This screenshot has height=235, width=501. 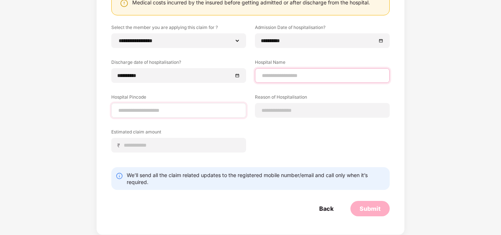 What do you see at coordinates (322, 98) in the screenshot?
I see `label: Reason of Hospitalisation` at bounding box center [322, 98].